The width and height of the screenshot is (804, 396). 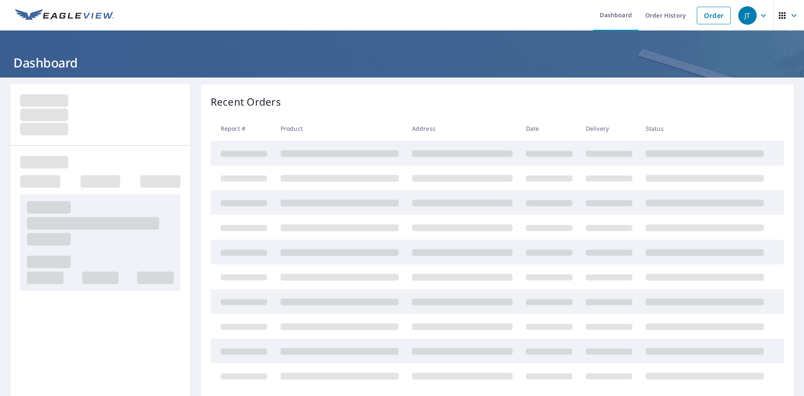 What do you see at coordinates (609, 128) in the screenshot?
I see `th: Delivery` at bounding box center [609, 128].